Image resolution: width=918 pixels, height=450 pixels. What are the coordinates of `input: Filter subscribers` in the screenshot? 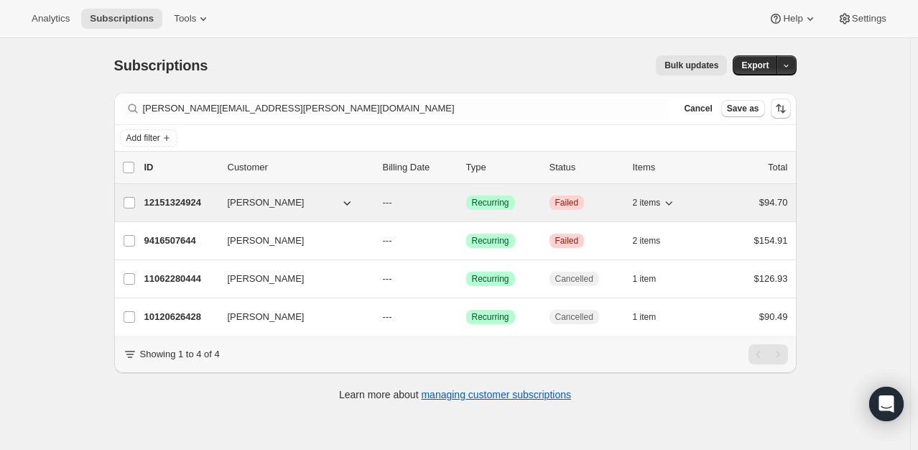 It's located at (407, 108).